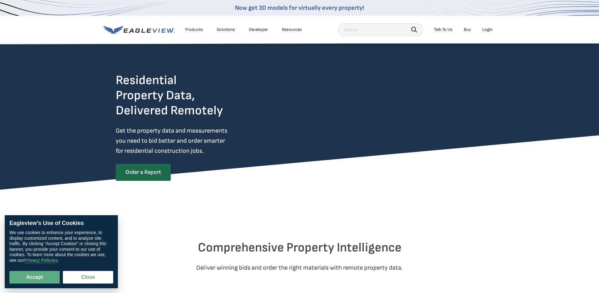 This screenshot has width=599, height=293. I want to click on div: Eagleview’s Use of Cookies, so click(61, 223).